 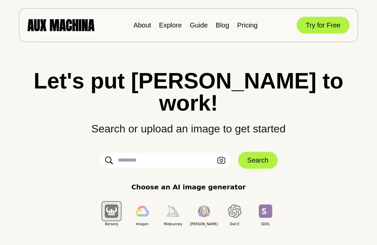 What do you see at coordinates (266, 211) in the screenshot?
I see `img: SDXL` at bounding box center [266, 211].